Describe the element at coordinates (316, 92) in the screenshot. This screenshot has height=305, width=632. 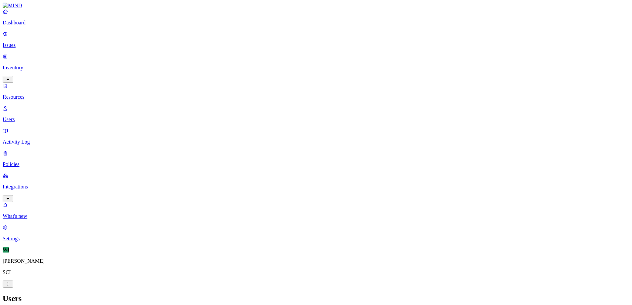
I see `a: Resources` at that location.